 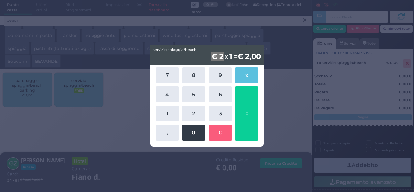 What do you see at coordinates (194, 113) in the screenshot?
I see `button: 2` at bounding box center [194, 113].